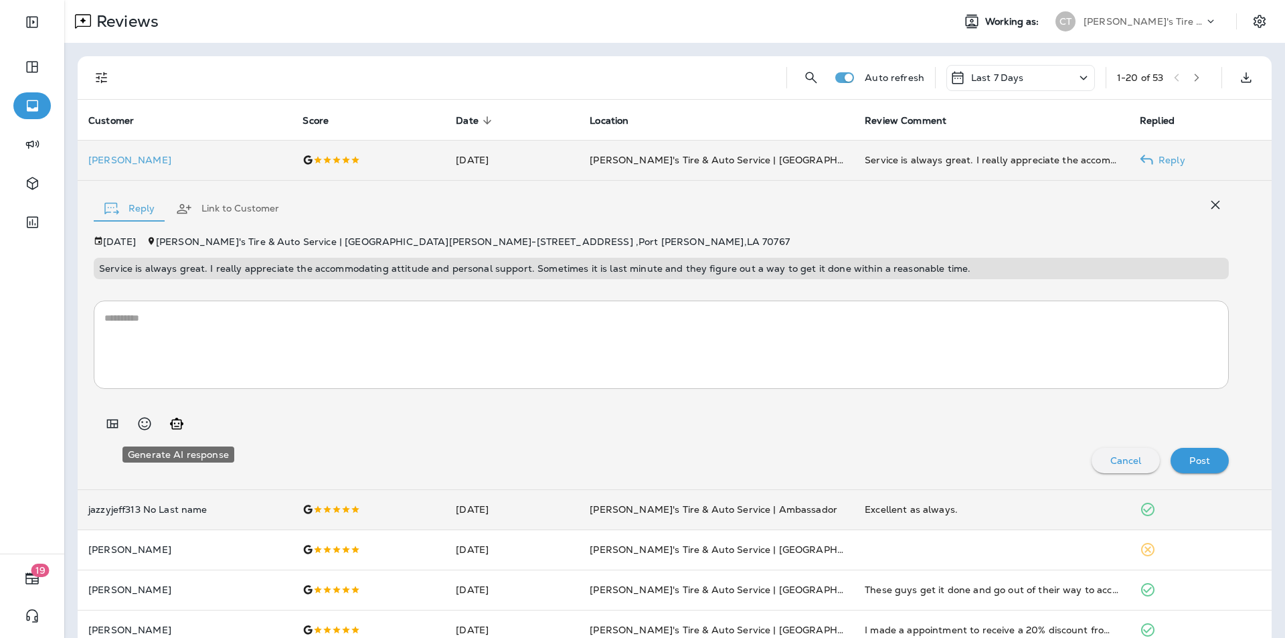 The height and width of the screenshot is (638, 1285). What do you see at coordinates (811, 78) in the screenshot?
I see `button: Search Reviews` at bounding box center [811, 78].